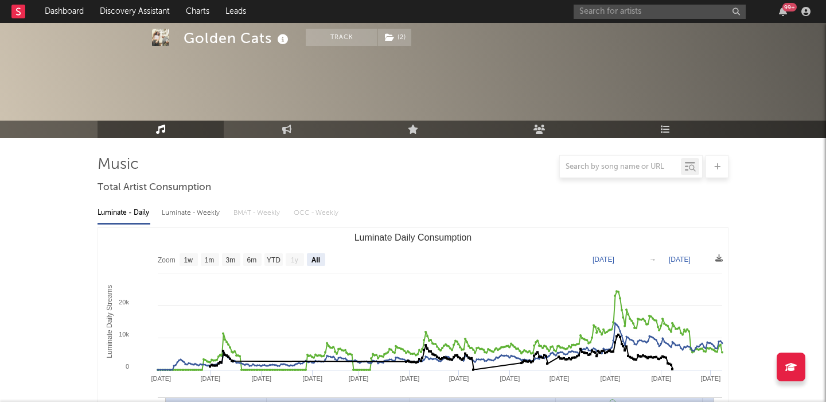 The width and height of the screenshot is (826, 402). Describe the element at coordinates (294, 260) in the screenshot. I see `text: 1y` at that location.